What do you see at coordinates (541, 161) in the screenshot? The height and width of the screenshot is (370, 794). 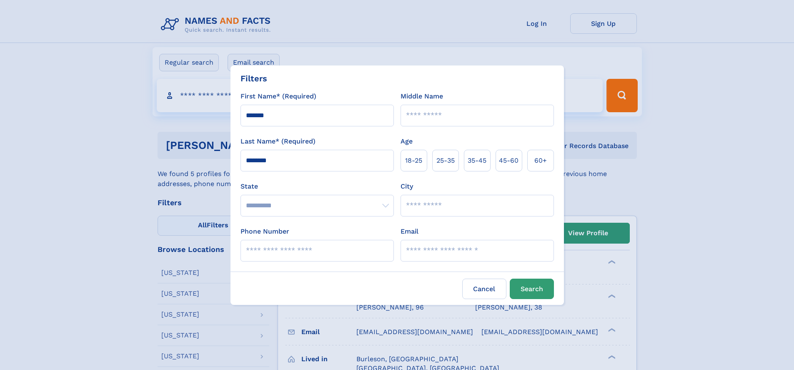 I see `span: 60+` at bounding box center [541, 161].